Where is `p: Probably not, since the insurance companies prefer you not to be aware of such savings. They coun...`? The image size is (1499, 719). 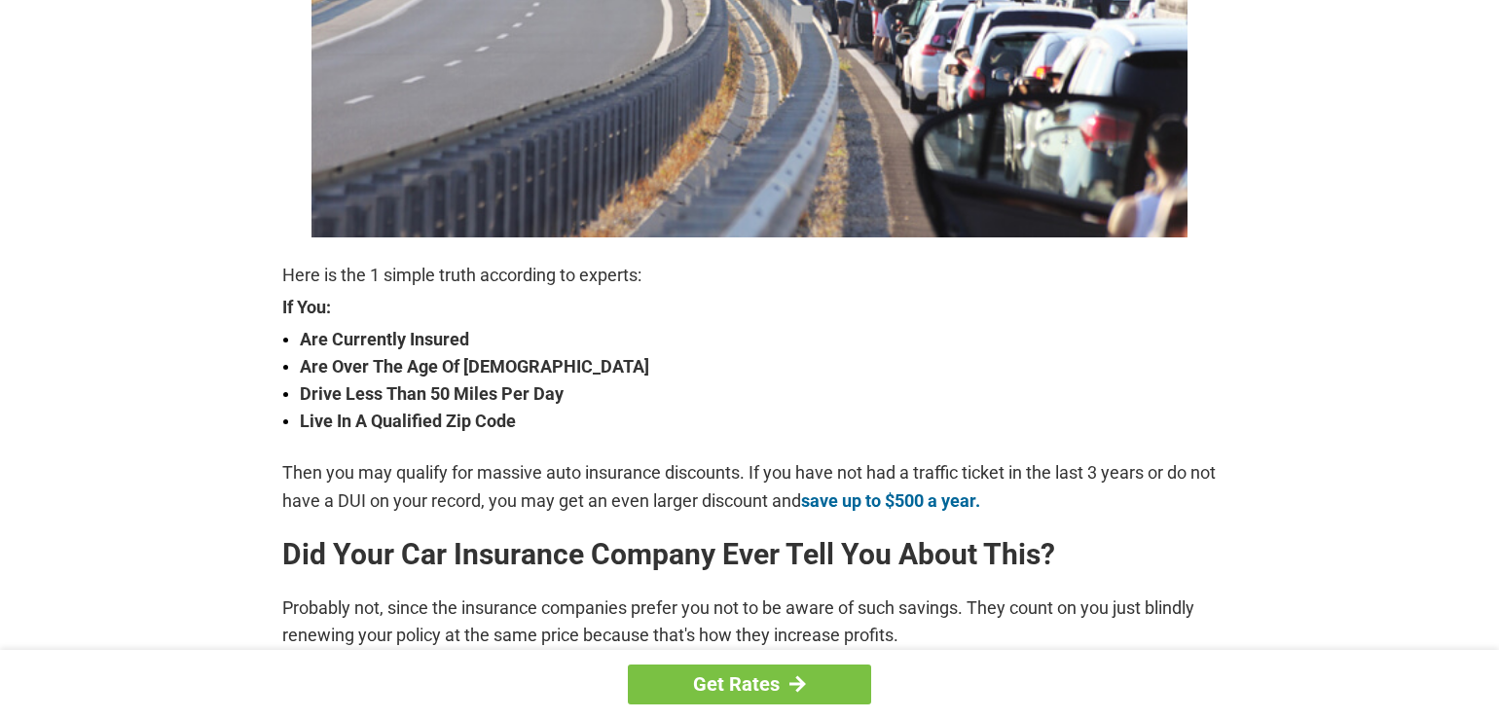 p: Probably not, since the insurance companies prefer you not to be aware of such savings. They coun... is located at coordinates (749, 622).